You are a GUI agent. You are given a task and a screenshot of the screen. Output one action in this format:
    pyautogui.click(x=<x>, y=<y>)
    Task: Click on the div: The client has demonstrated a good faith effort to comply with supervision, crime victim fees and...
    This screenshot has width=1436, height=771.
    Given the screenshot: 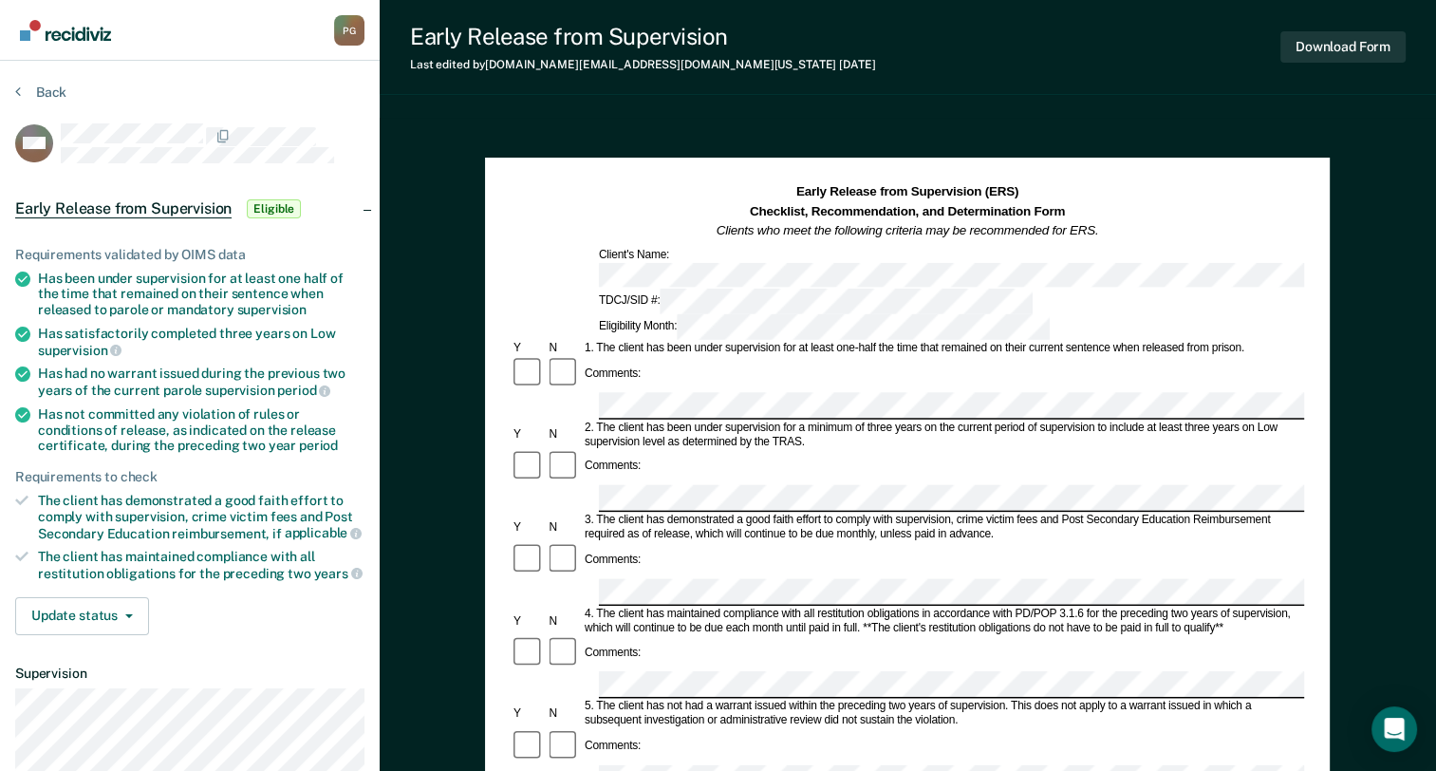 What is the action you would take?
    pyautogui.click(x=201, y=516)
    